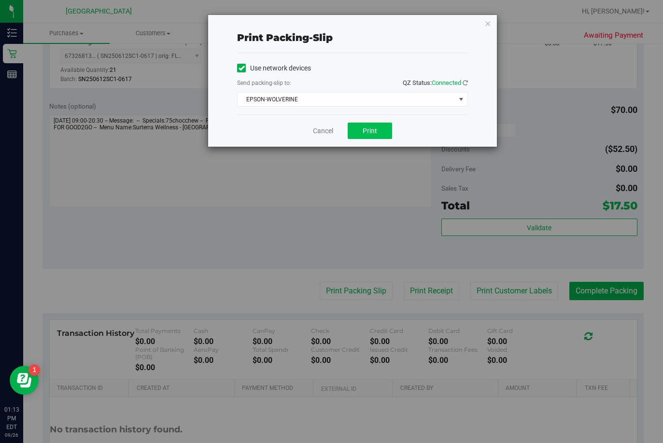 The image size is (663, 443). Describe the element at coordinates (370, 131) in the screenshot. I see `span: Print` at that location.